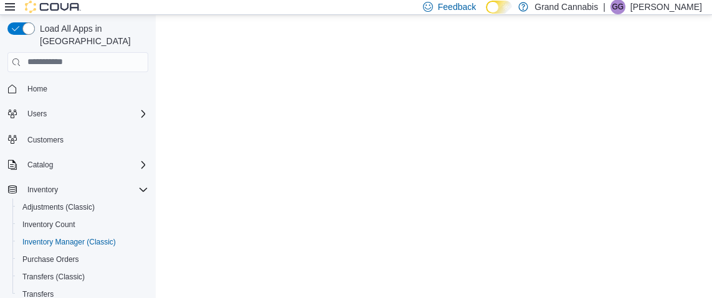  Describe the element at coordinates (78, 139) in the screenshot. I see `button: Customers` at that location.